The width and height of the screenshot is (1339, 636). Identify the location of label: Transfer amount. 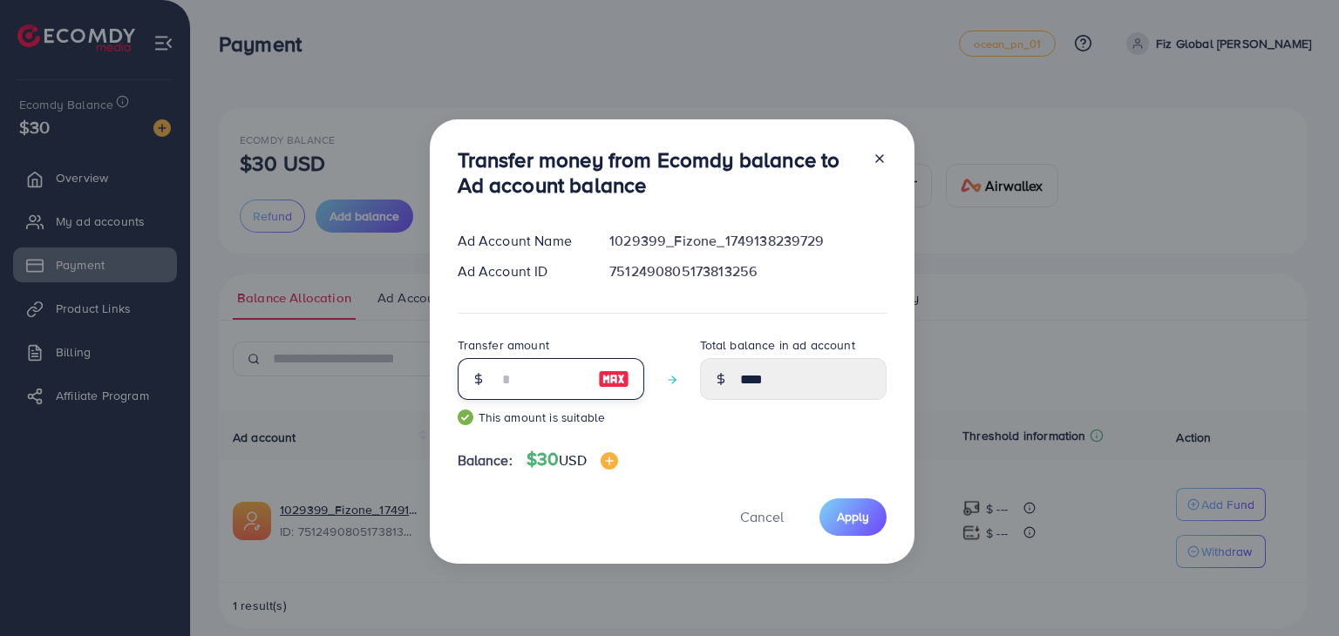
(503, 345).